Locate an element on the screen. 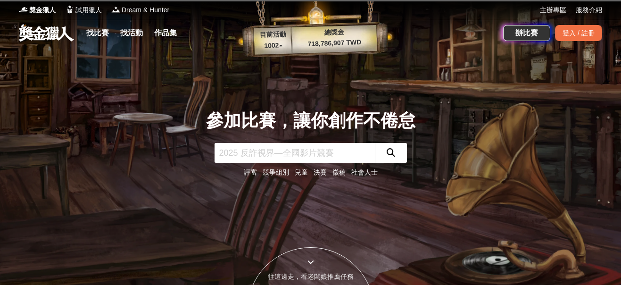  span: 獎金獵人 is located at coordinates (42, 10).